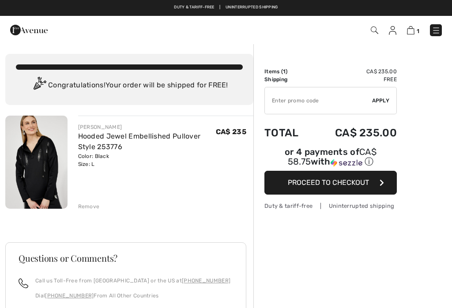 This screenshot has height=308, width=452. What do you see at coordinates (129, 86) in the screenshot?
I see `div: Congratulations! Your order will be shipped for FREE!` at bounding box center [129, 86].